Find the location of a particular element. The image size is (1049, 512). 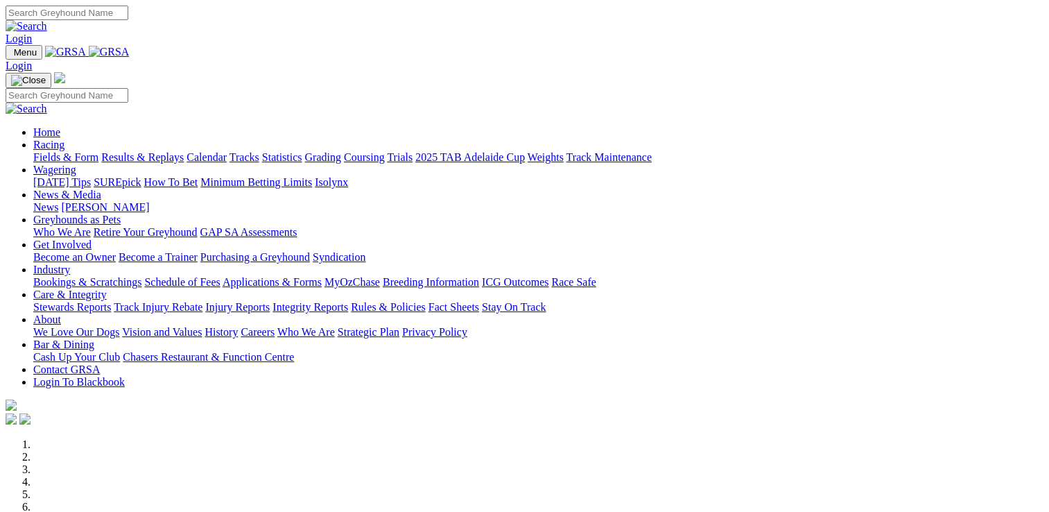

a: Trials is located at coordinates (400, 157).